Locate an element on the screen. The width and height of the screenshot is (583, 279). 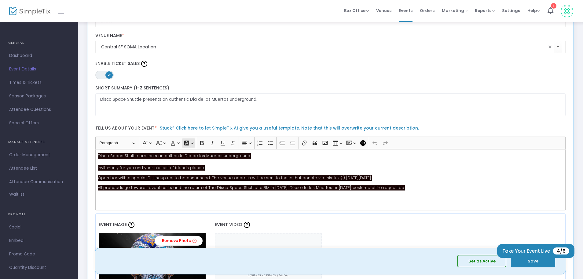
label: Venue Name is located at coordinates (331, 36).